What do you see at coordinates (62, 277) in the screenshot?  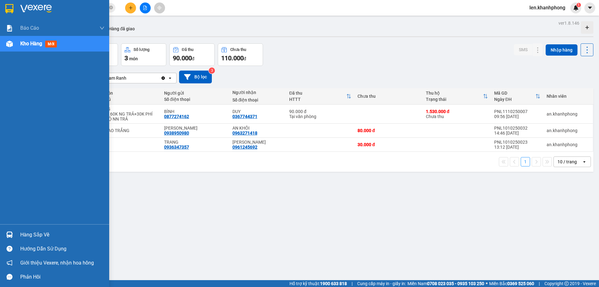 I see `div: Phản hồi` at bounding box center [62, 277].